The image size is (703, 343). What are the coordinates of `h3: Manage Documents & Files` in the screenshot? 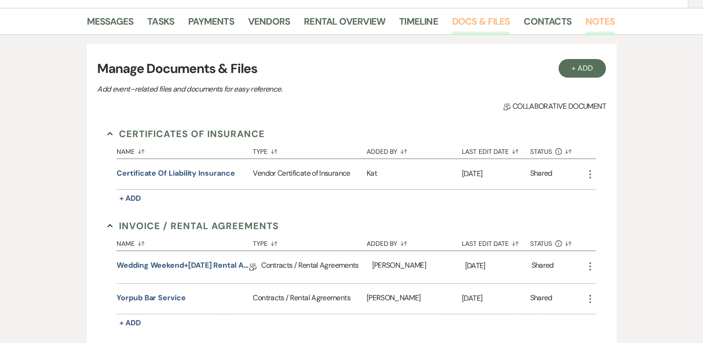 It's located at (351, 69).